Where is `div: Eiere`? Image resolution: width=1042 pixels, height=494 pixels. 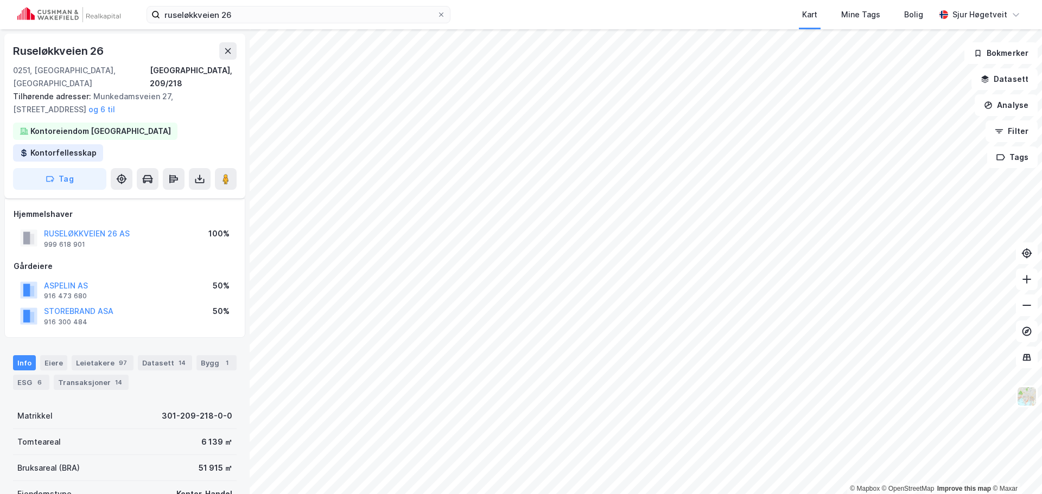
div: Eiere is located at coordinates (54, 363).